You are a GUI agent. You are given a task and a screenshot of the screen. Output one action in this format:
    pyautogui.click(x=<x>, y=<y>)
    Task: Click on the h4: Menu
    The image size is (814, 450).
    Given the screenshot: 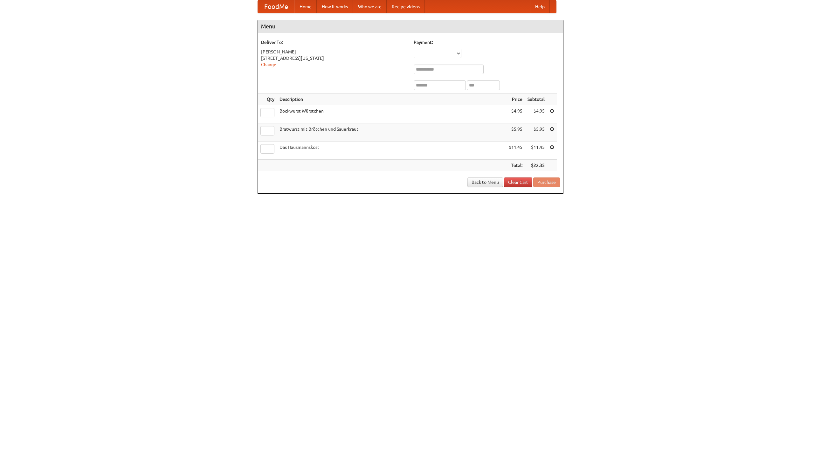 What is the action you would take?
    pyautogui.click(x=411, y=26)
    